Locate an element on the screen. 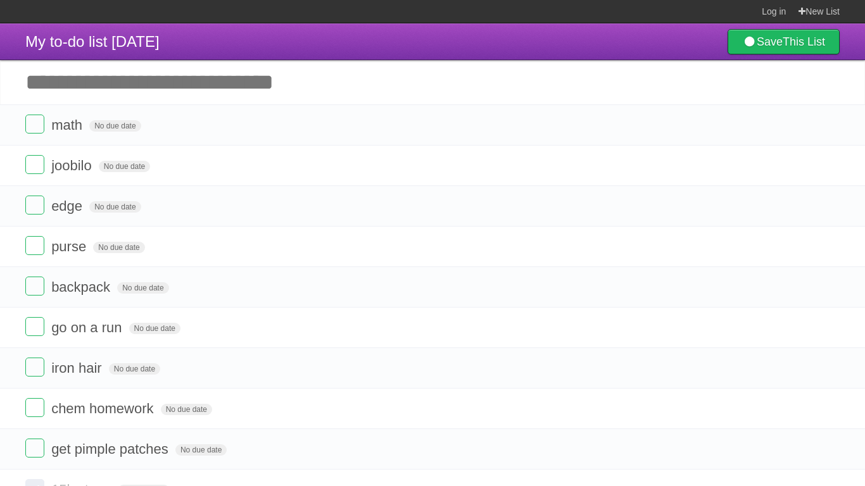 This screenshot has height=486, width=865. span: iron hair is located at coordinates (78, 368).